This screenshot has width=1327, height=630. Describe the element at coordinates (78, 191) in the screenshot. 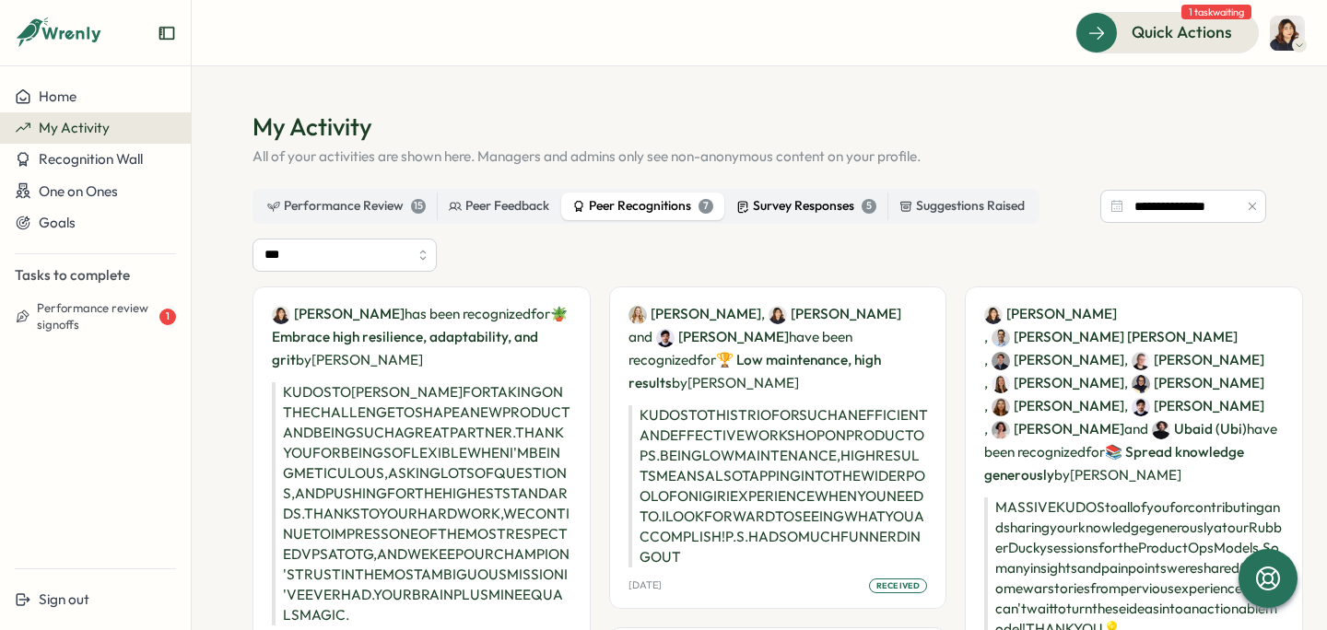

I see `span: One on Ones` at that location.